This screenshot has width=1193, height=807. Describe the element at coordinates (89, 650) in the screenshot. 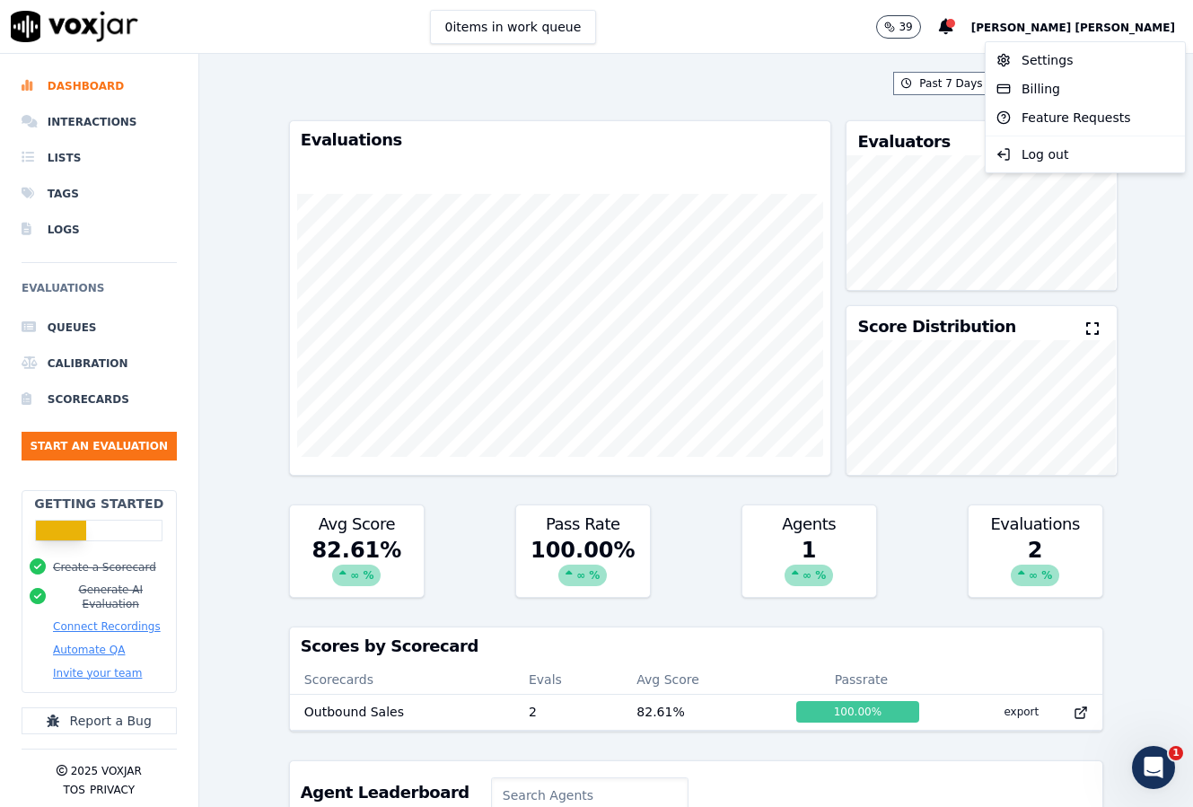

I see `button: Automate QA` at that location.